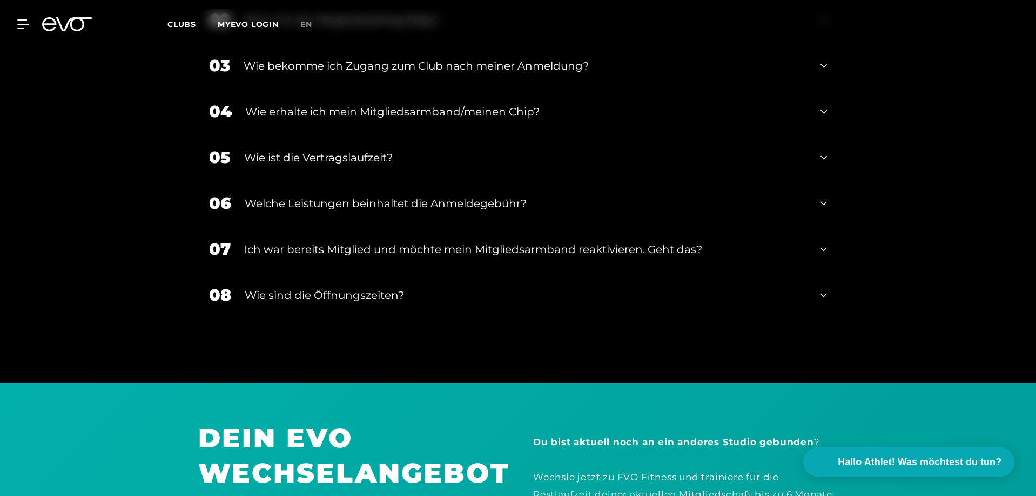 The image size is (1036, 496). What do you see at coordinates (220, 157) in the screenshot?
I see `div: 05` at bounding box center [220, 157].